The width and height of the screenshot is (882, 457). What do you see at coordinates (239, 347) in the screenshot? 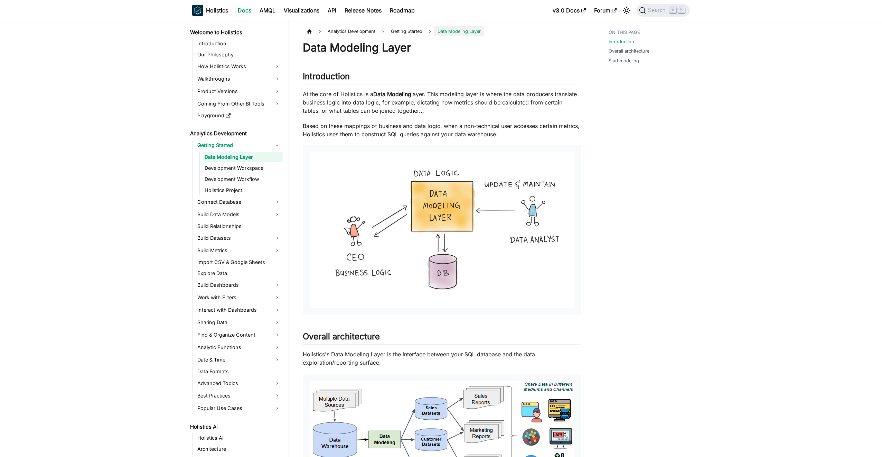
I see `a: Analytic Functions` at bounding box center [239, 347].